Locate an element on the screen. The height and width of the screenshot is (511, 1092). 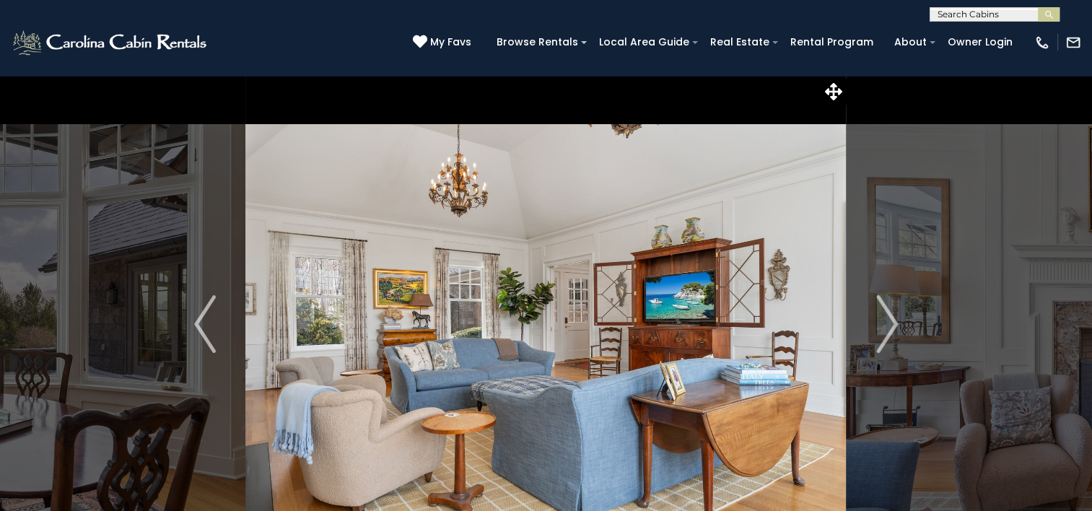
a: About is located at coordinates (911, 42).